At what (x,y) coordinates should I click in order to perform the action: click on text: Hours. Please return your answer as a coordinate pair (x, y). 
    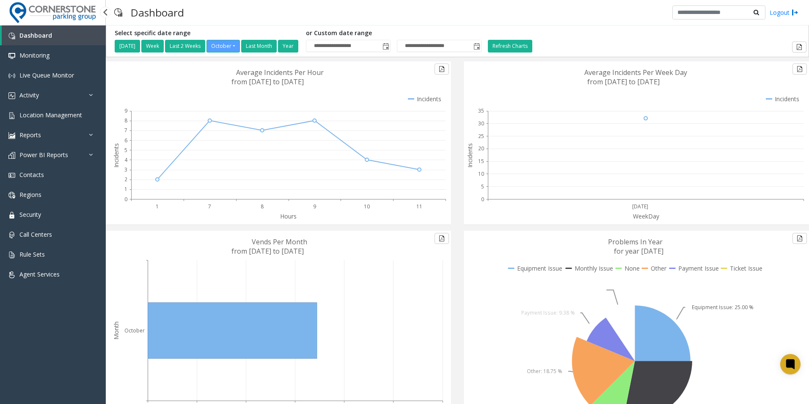
    Looking at the image, I should click on (288, 216).